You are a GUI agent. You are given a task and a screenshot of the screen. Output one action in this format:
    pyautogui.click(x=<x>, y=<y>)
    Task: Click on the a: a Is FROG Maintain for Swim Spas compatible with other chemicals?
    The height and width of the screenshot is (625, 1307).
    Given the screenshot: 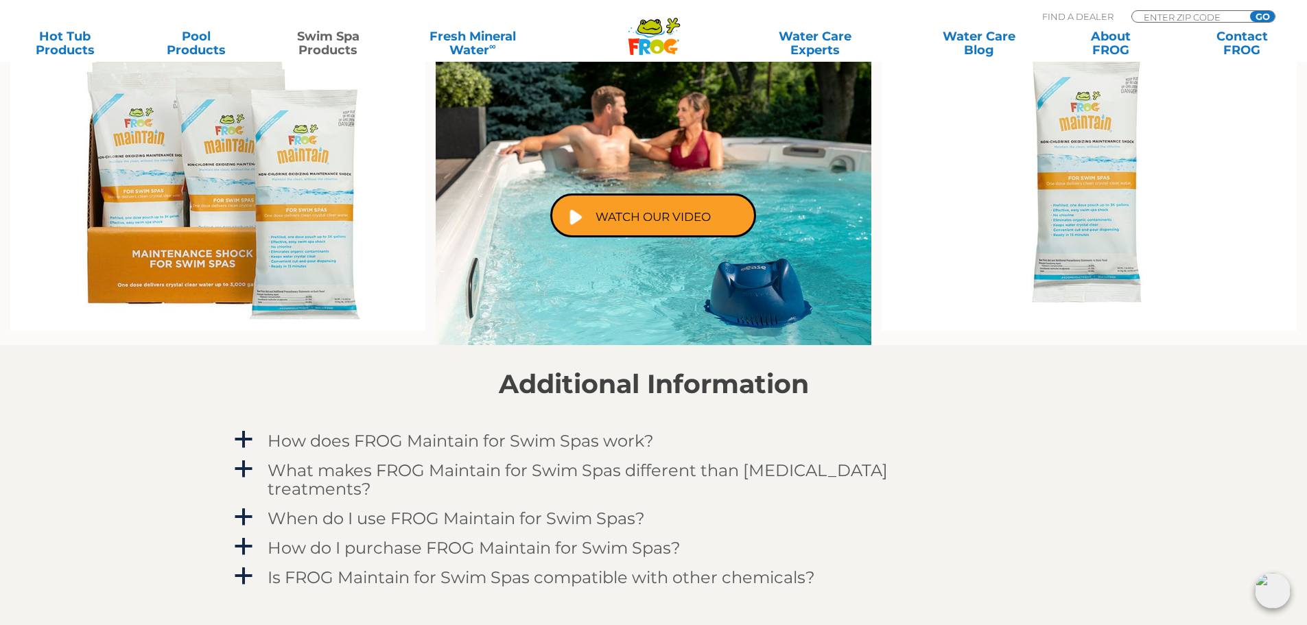 What is the action you would take?
    pyautogui.click(x=654, y=577)
    